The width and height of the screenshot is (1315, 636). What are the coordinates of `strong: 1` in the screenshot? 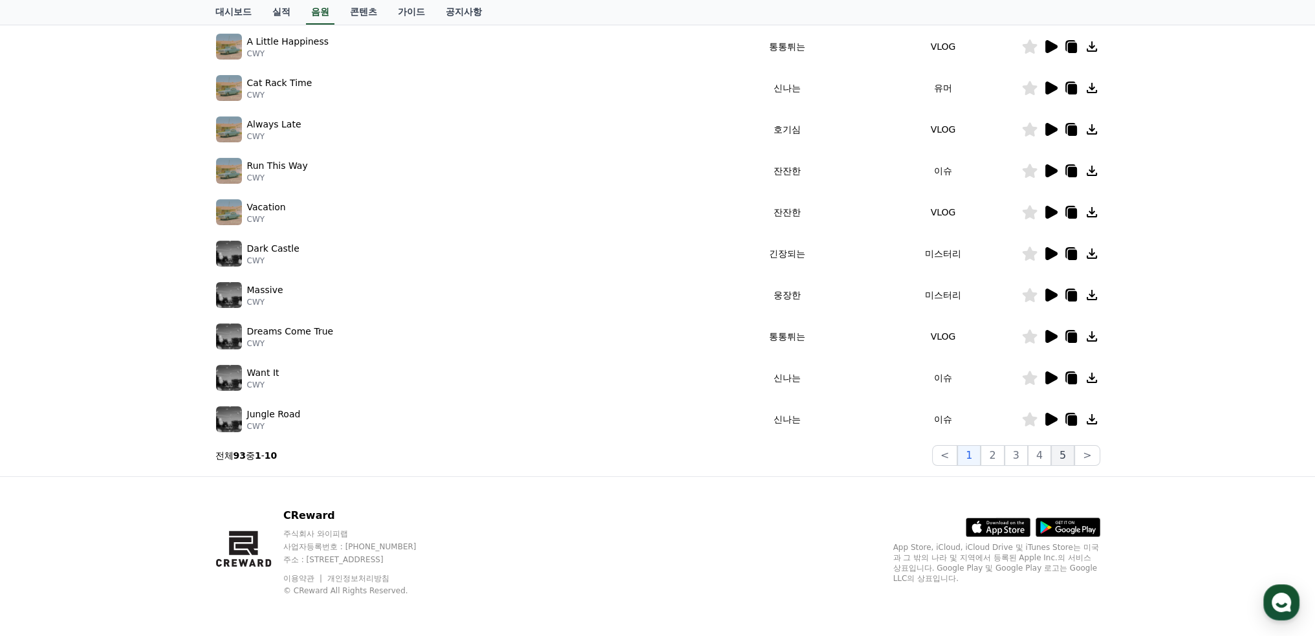 It's located at (258, 455).